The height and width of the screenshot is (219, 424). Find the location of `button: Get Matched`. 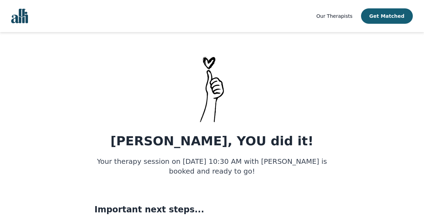

button: Get Matched is located at coordinates (387, 16).